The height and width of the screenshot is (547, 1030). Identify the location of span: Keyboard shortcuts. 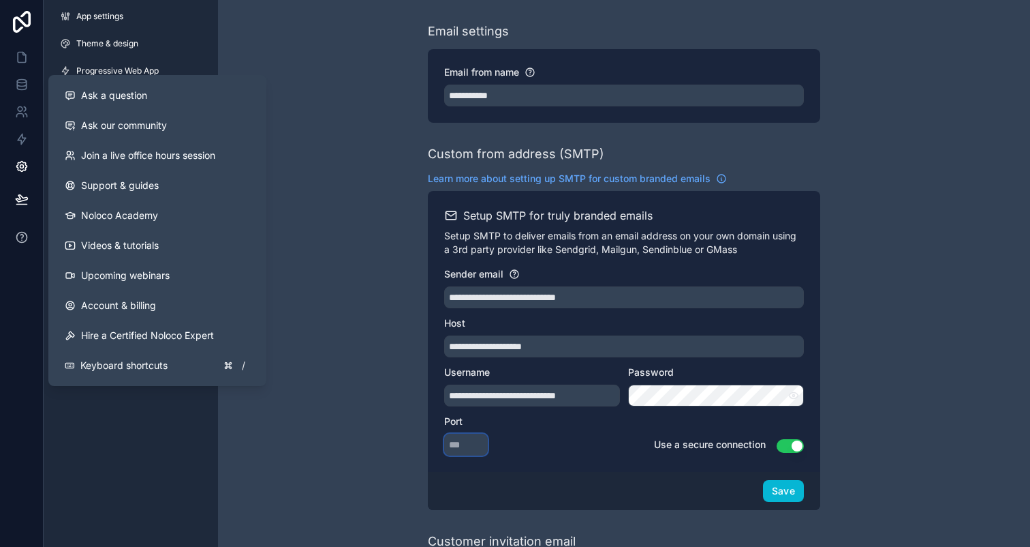
(124, 365).